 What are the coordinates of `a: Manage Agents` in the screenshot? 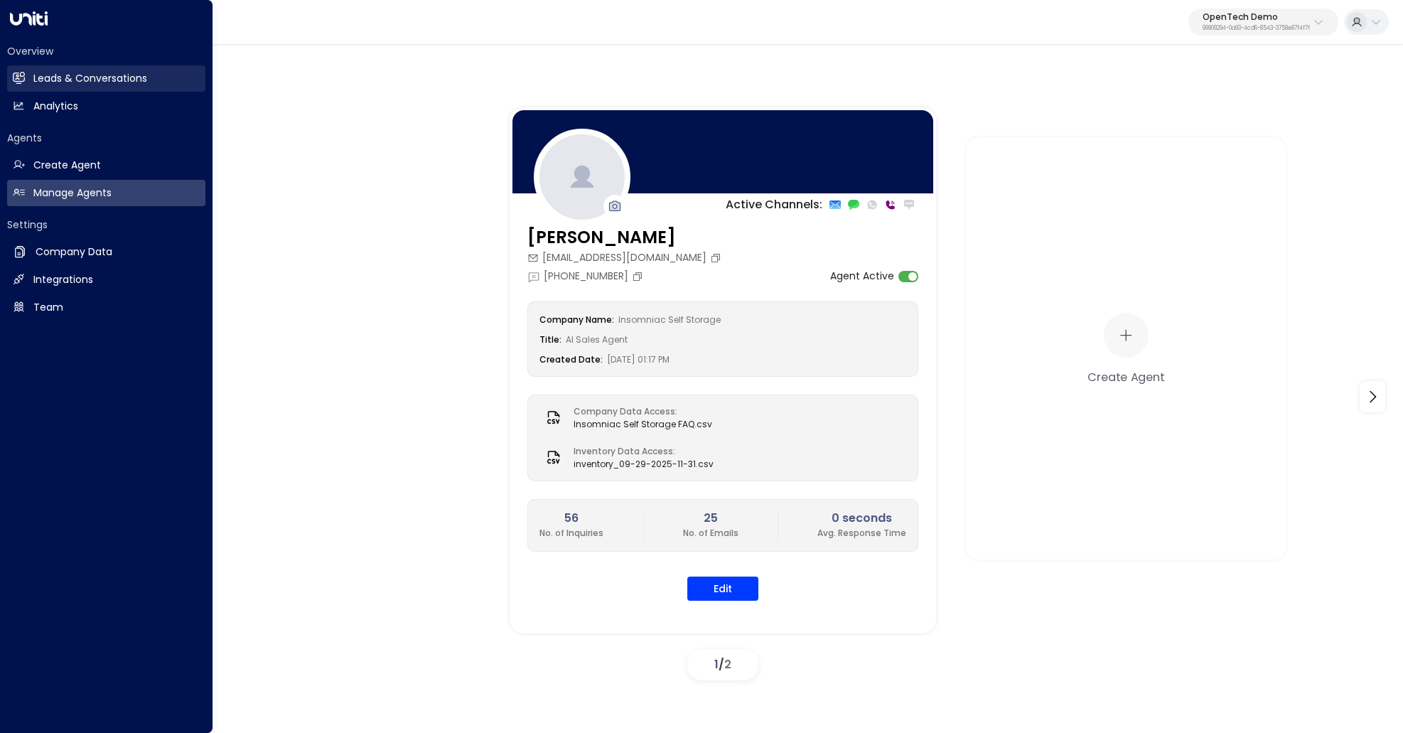 It's located at (106, 193).